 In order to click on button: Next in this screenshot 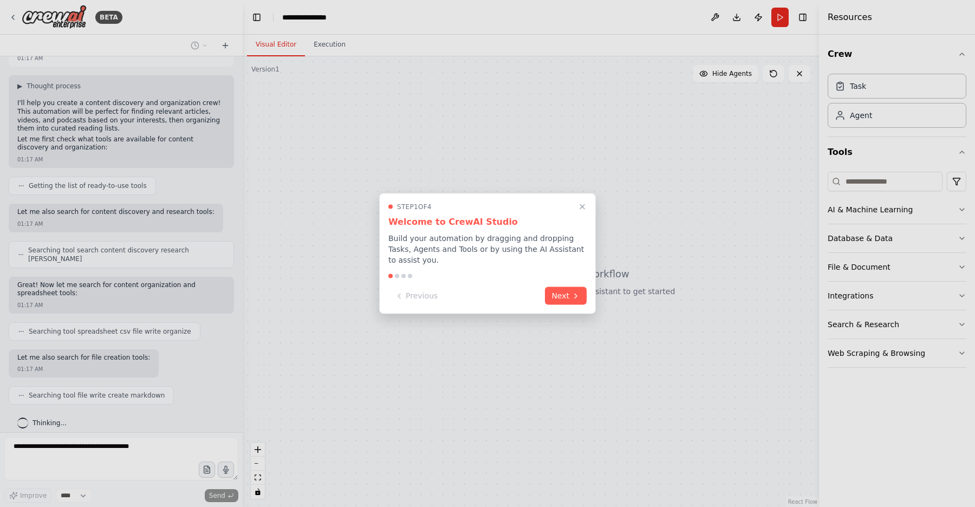, I will do `click(566, 296)`.